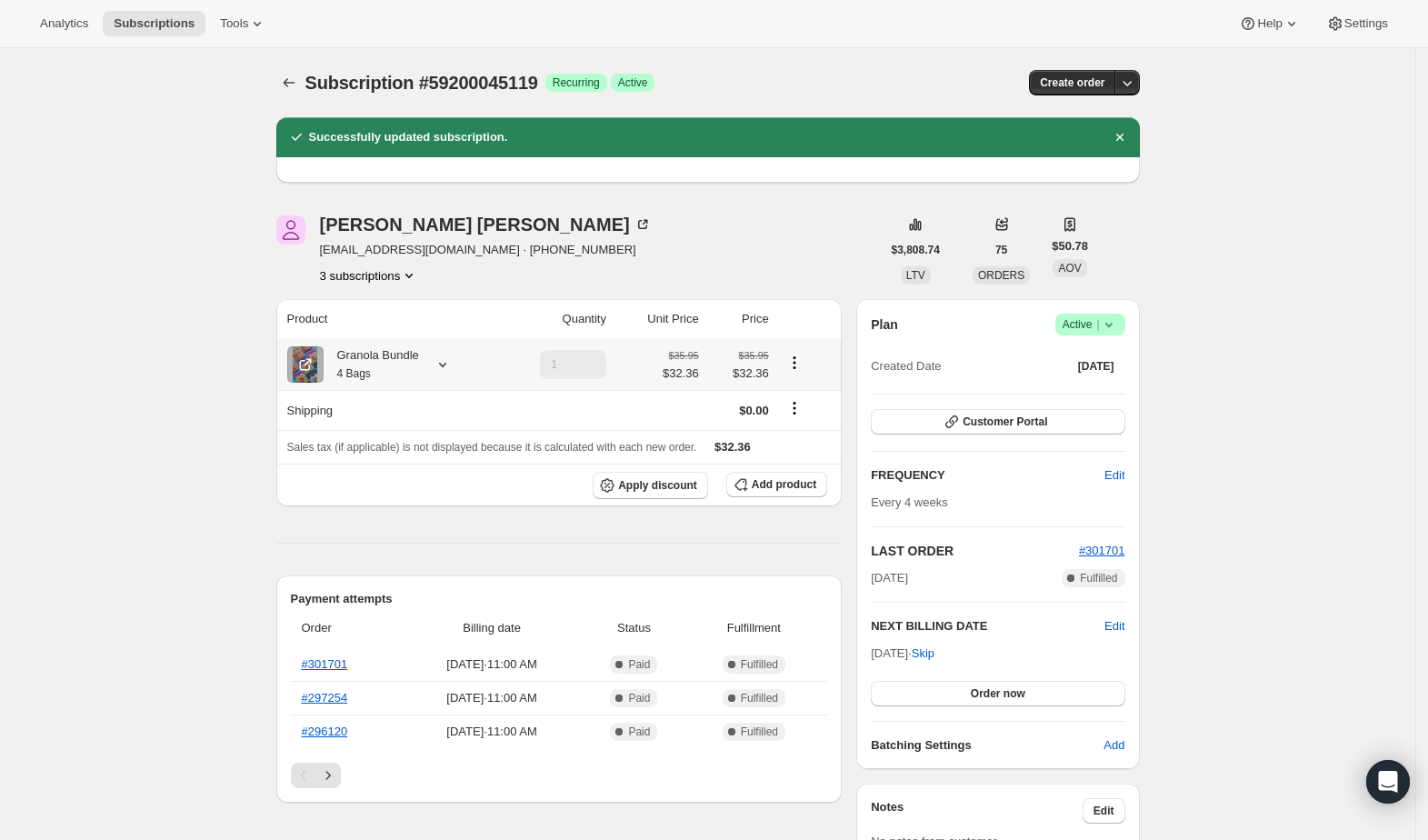 Image resolution: width=1428 pixels, height=840 pixels. Describe the element at coordinates (559, 599) in the screenshot. I see `h2: Payment attempts` at that location.